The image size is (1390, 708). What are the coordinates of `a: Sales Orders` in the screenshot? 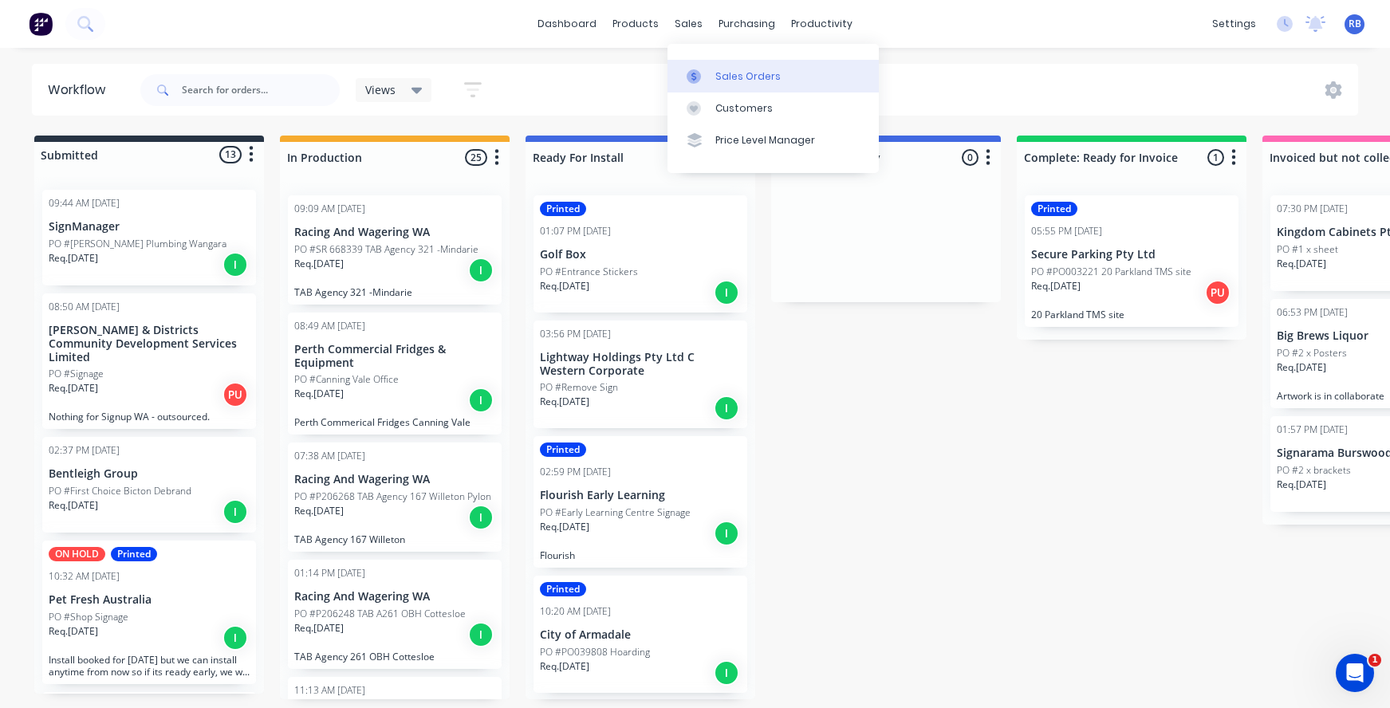 It's located at (773, 76).